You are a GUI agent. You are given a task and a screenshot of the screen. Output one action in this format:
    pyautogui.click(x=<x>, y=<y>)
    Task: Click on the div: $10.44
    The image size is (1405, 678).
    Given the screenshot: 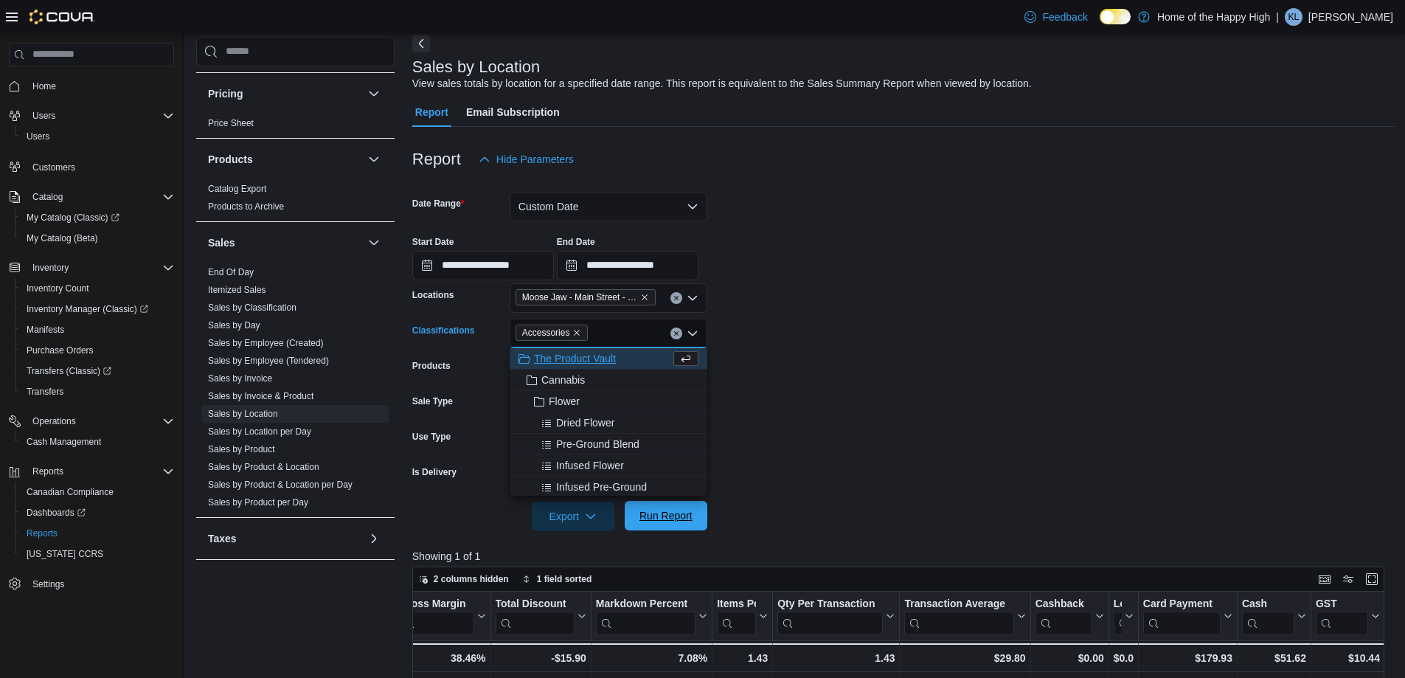 What is the action you would take?
    pyautogui.click(x=1347, y=658)
    